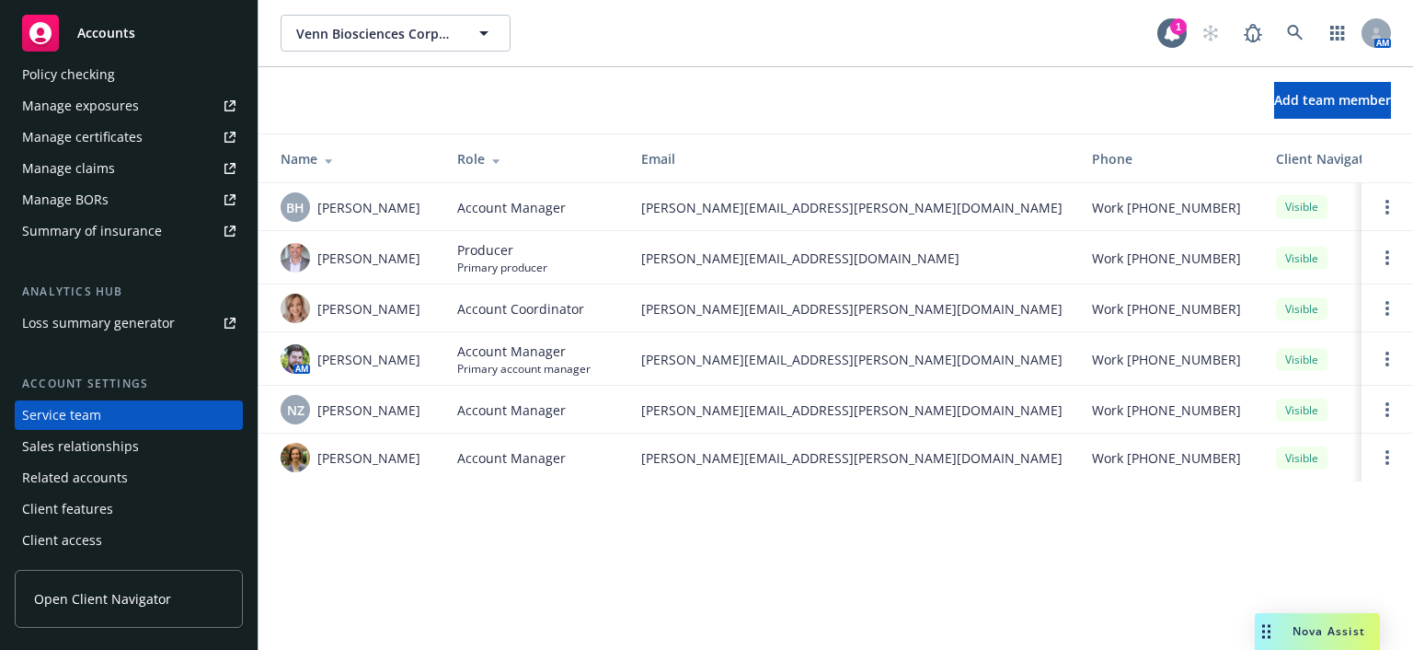 The width and height of the screenshot is (1413, 650). I want to click on span: Manage exposures, so click(129, 106).